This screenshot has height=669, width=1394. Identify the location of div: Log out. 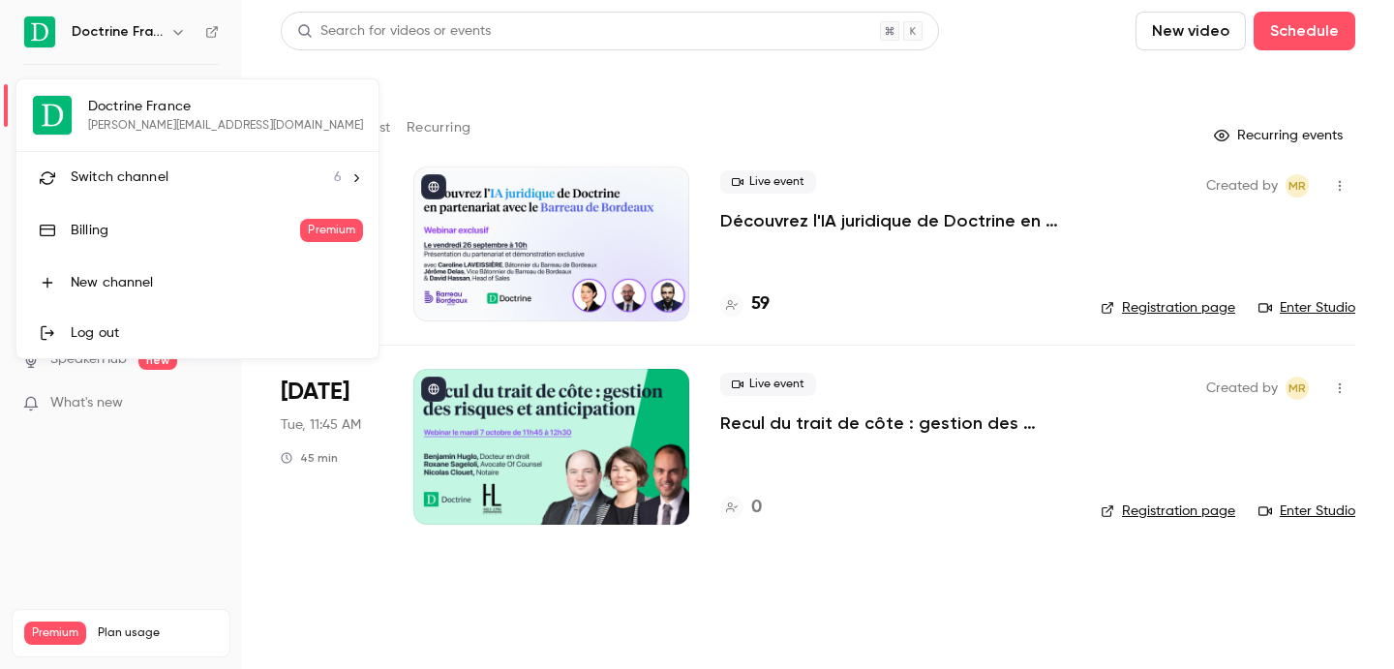
(217, 333).